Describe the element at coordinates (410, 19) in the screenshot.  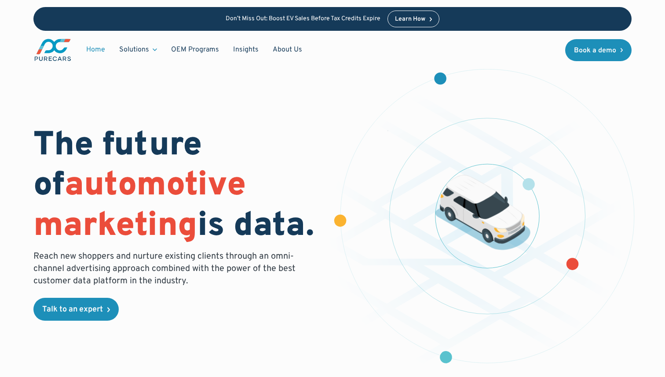
I see `div: Learn How` at that location.